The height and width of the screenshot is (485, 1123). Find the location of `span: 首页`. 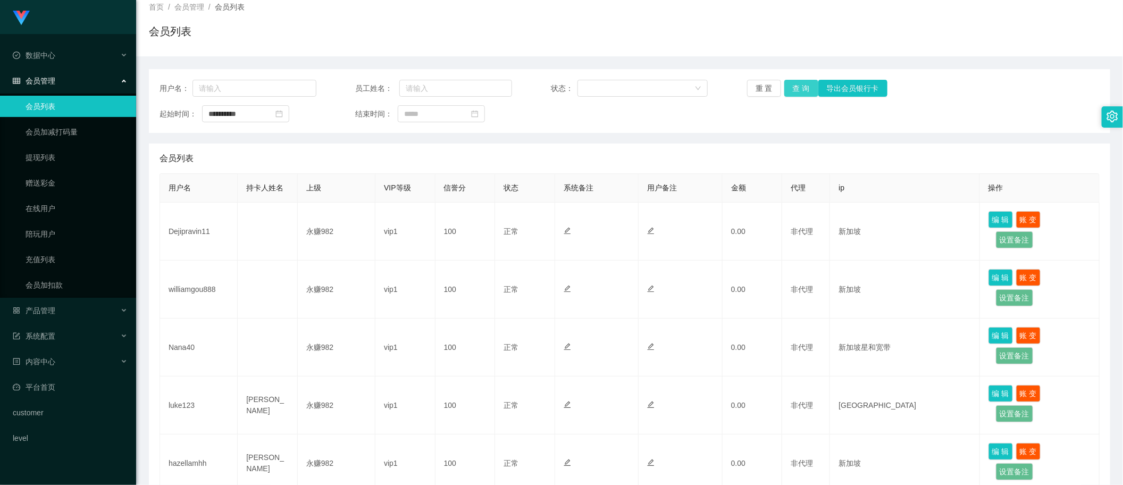

span: 首页 is located at coordinates (156, 7).